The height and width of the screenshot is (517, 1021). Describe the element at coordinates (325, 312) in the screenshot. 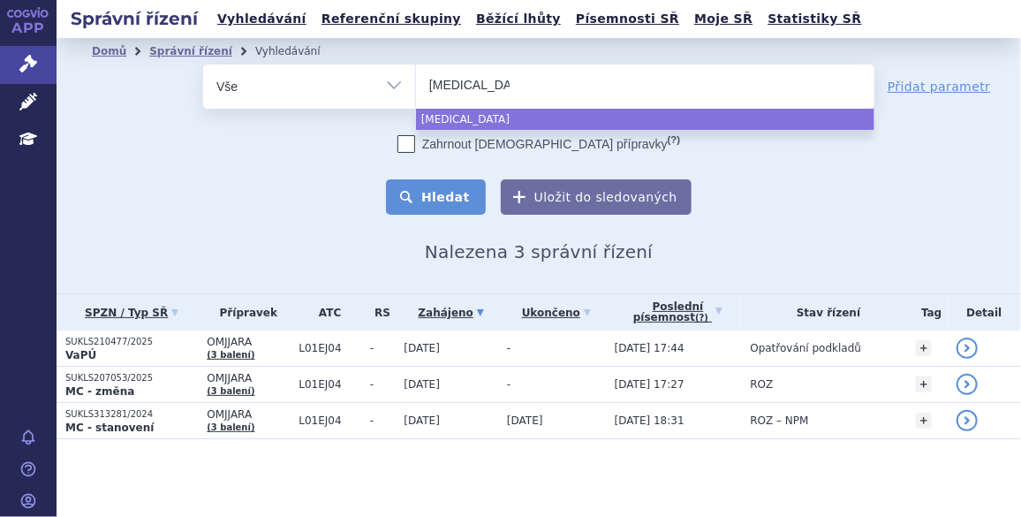

I see `th: ATC` at that location.